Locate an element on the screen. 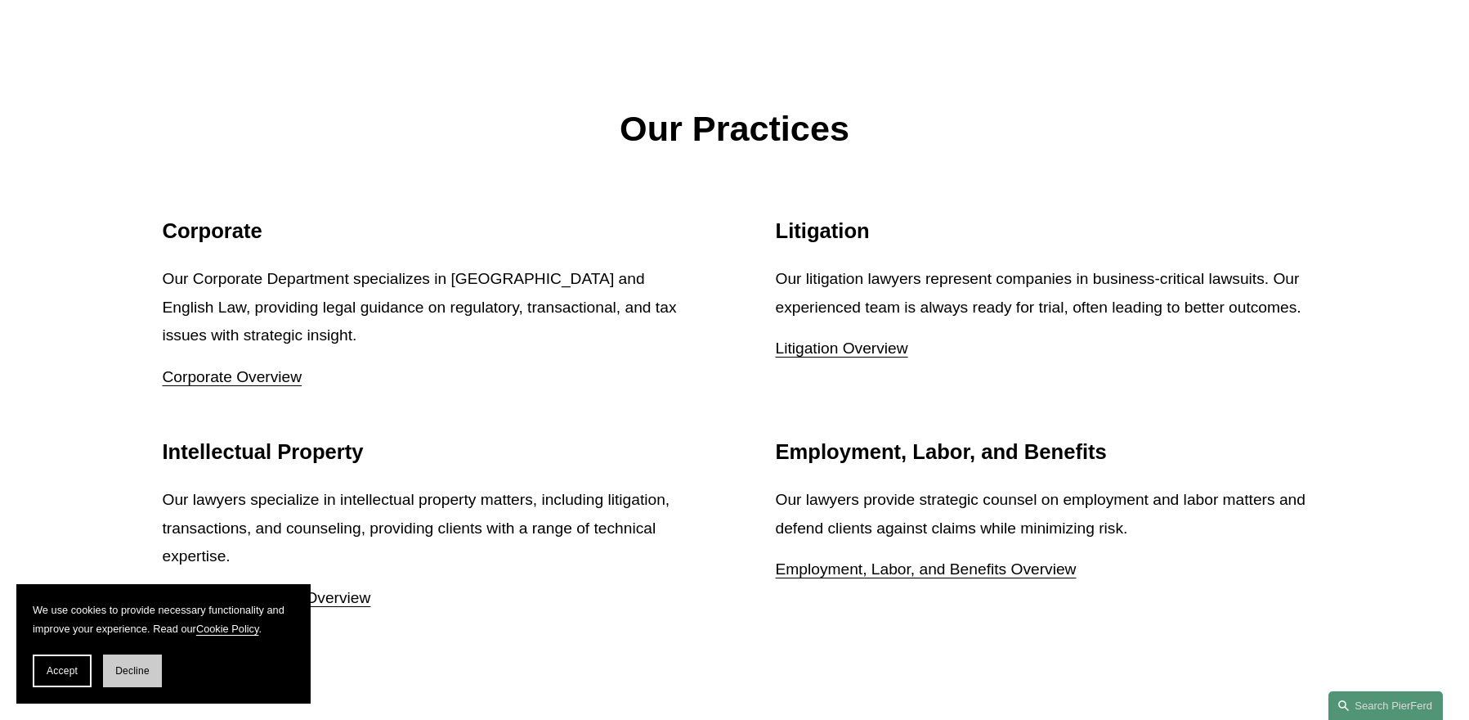 The height and width of the screenshot is (720, 1469). a: Search this site is located at coordinates (1386, 705).